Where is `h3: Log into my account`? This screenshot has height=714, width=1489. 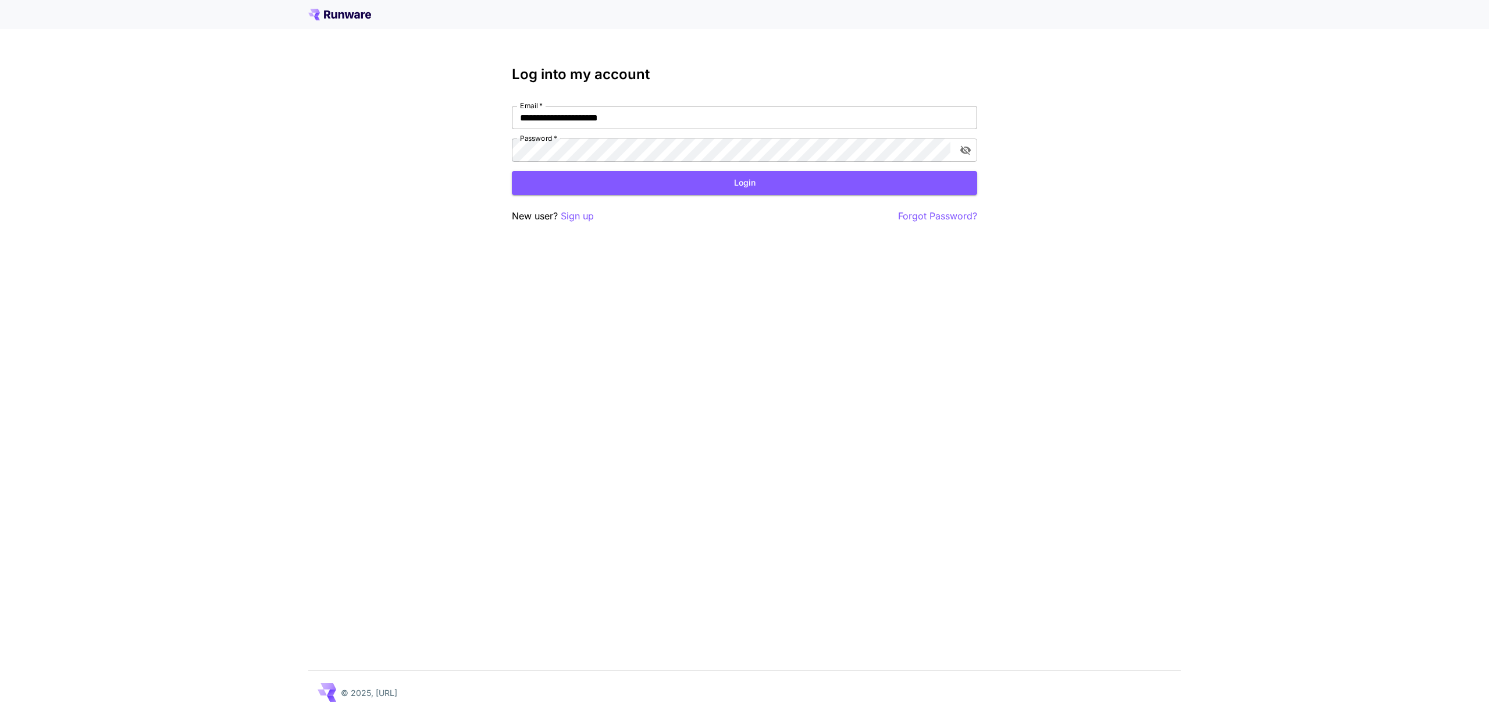
h3: Log into my account is located at coordinates (745, 74).